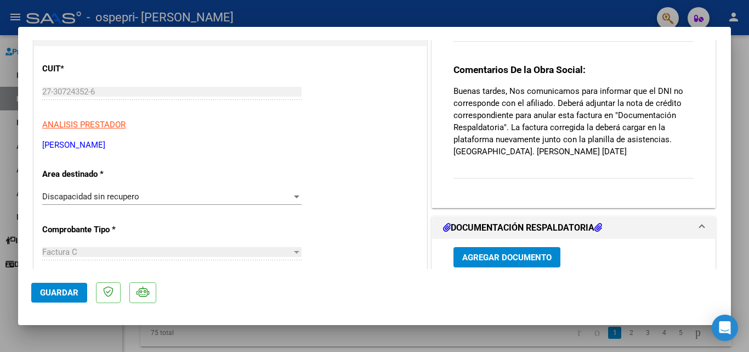 The height and width of the screenshot is (352, 749). Describe the element at coordinates (725, 328) in the screenshot. I see `div: Open Intercom Messenger` at that location.